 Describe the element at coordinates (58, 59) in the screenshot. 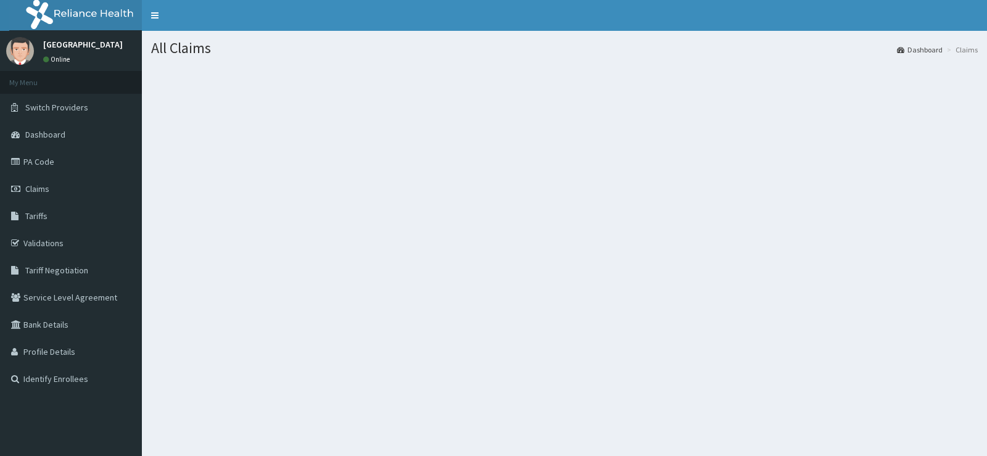

I see `a: Online` at that location.